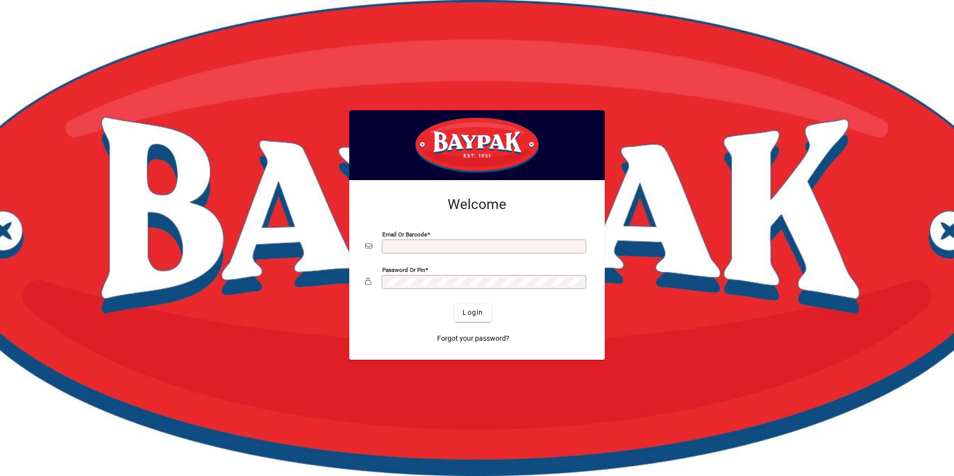 The width and height of the screenshot is (954, 476). What do you see at coordinates (477, 205) in the screenshot?
I see `h2: Welcome` at bounding box center [477, 205].